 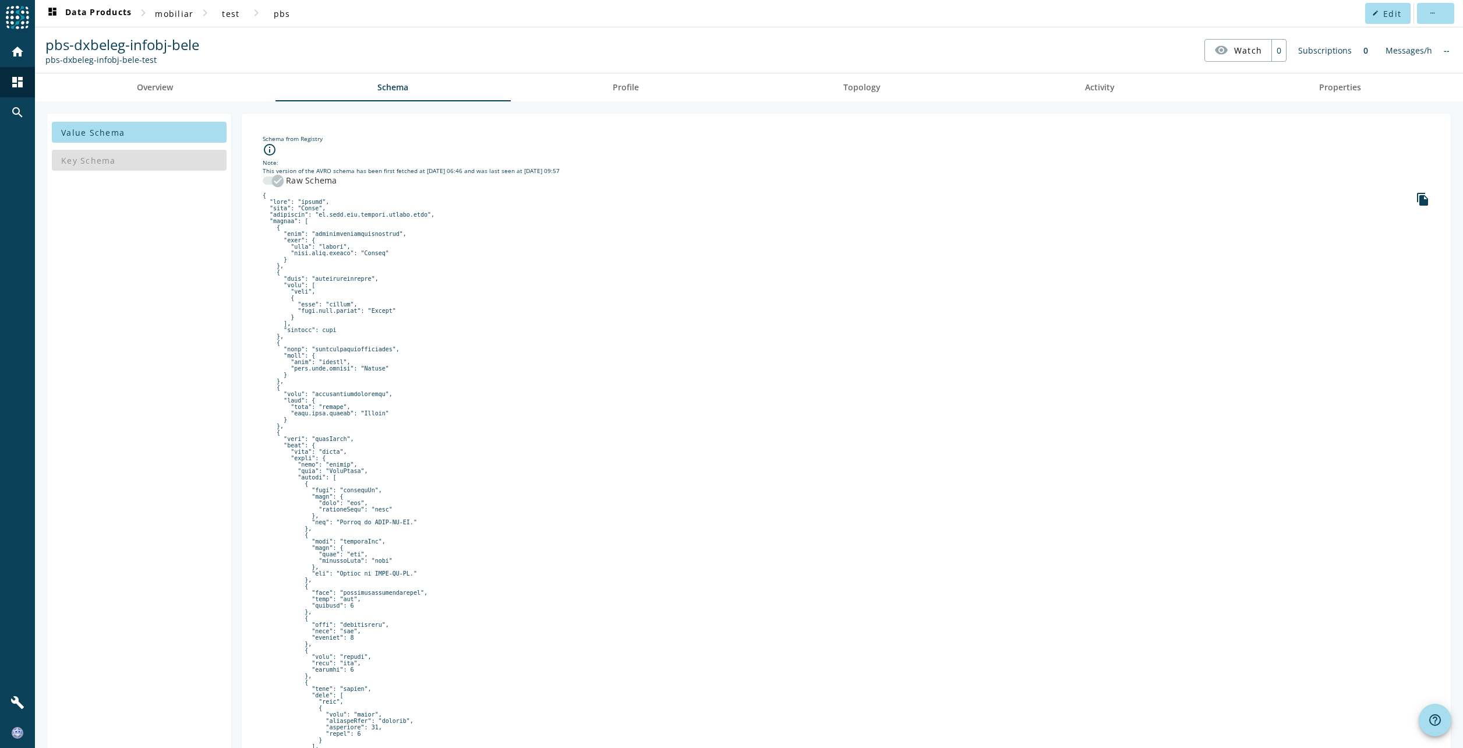 What do you see at coordinates (139, 132) in the screenshot?
I see `button: Value Schema` at bounding box center [139, 132].